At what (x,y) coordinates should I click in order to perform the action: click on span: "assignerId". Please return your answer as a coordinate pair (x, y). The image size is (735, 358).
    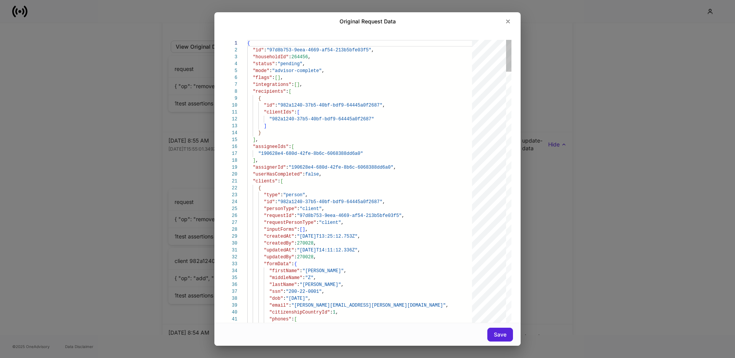
    Looking at the image, I should click on (269, 167).